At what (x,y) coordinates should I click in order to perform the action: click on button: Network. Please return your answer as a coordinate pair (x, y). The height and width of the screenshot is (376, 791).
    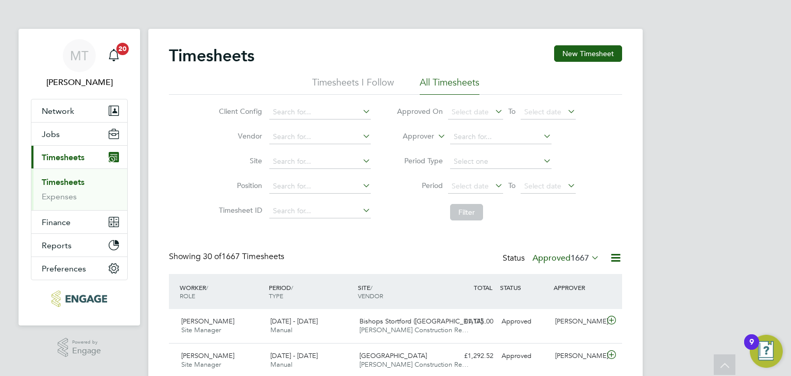
    Looking at the image, I should click on (79, 111).